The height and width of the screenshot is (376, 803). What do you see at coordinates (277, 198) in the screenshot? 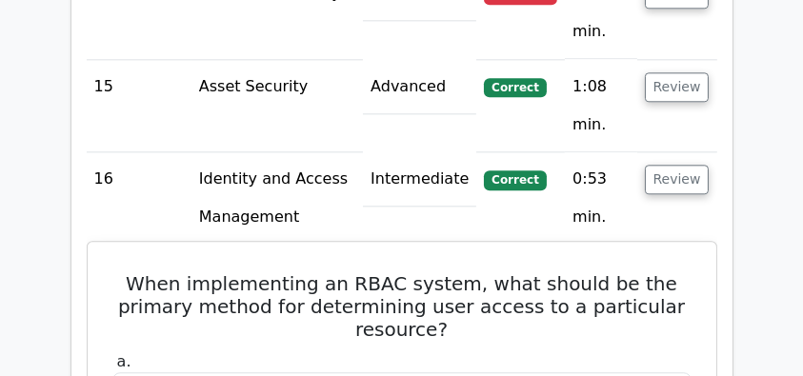
I see `td: Identity and Access Management` at bounding box center [277, 198].